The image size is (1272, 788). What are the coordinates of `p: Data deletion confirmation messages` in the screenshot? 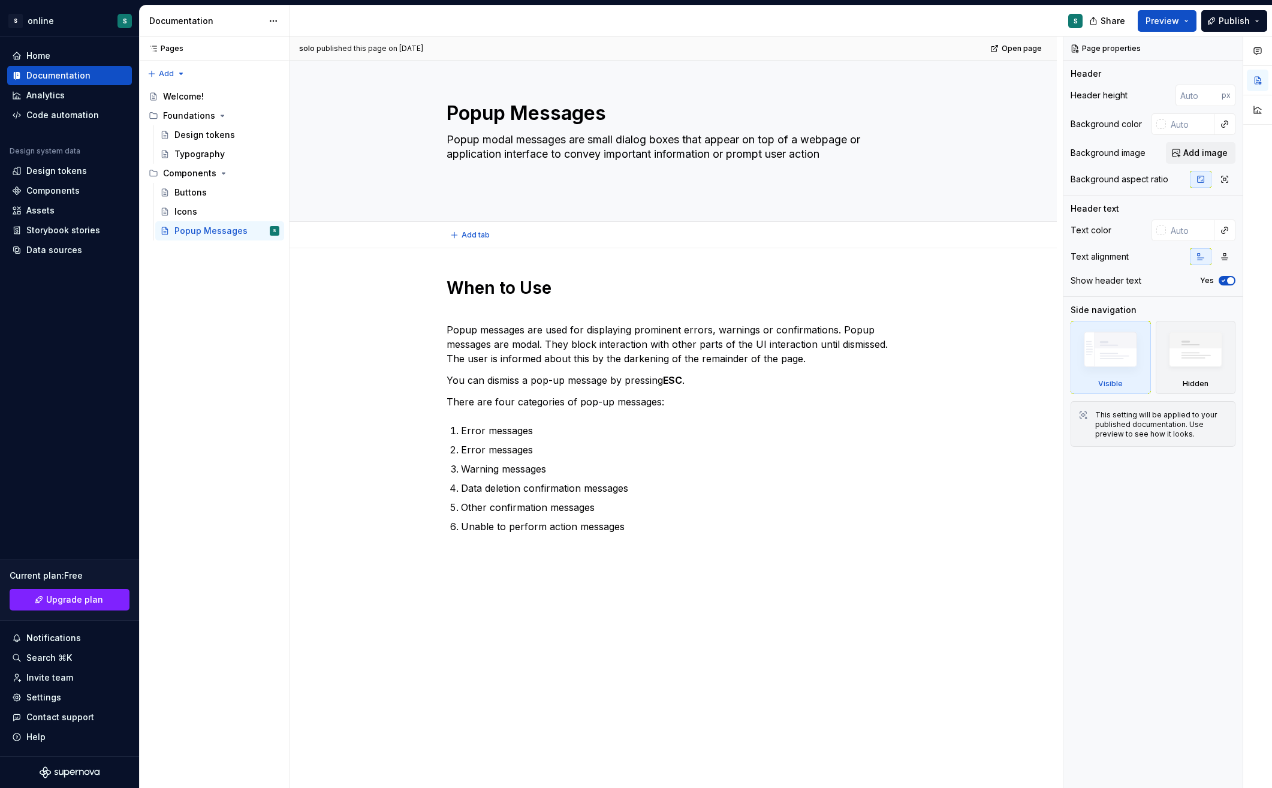 It's located at (681, 488).